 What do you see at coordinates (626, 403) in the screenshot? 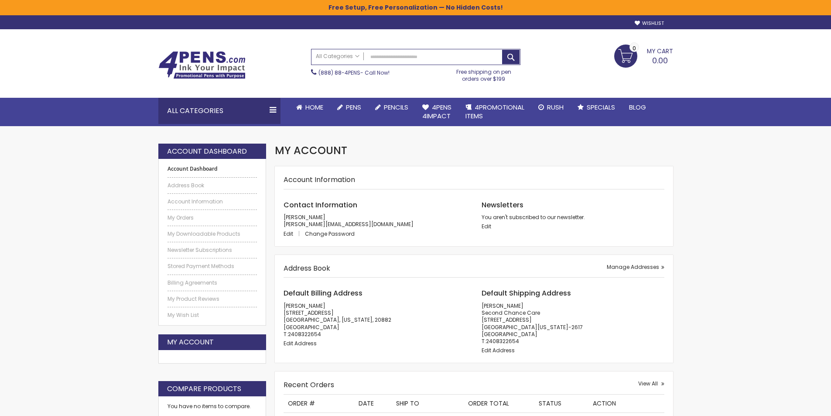
I see `th: Action` at bounding box center [626, 403].